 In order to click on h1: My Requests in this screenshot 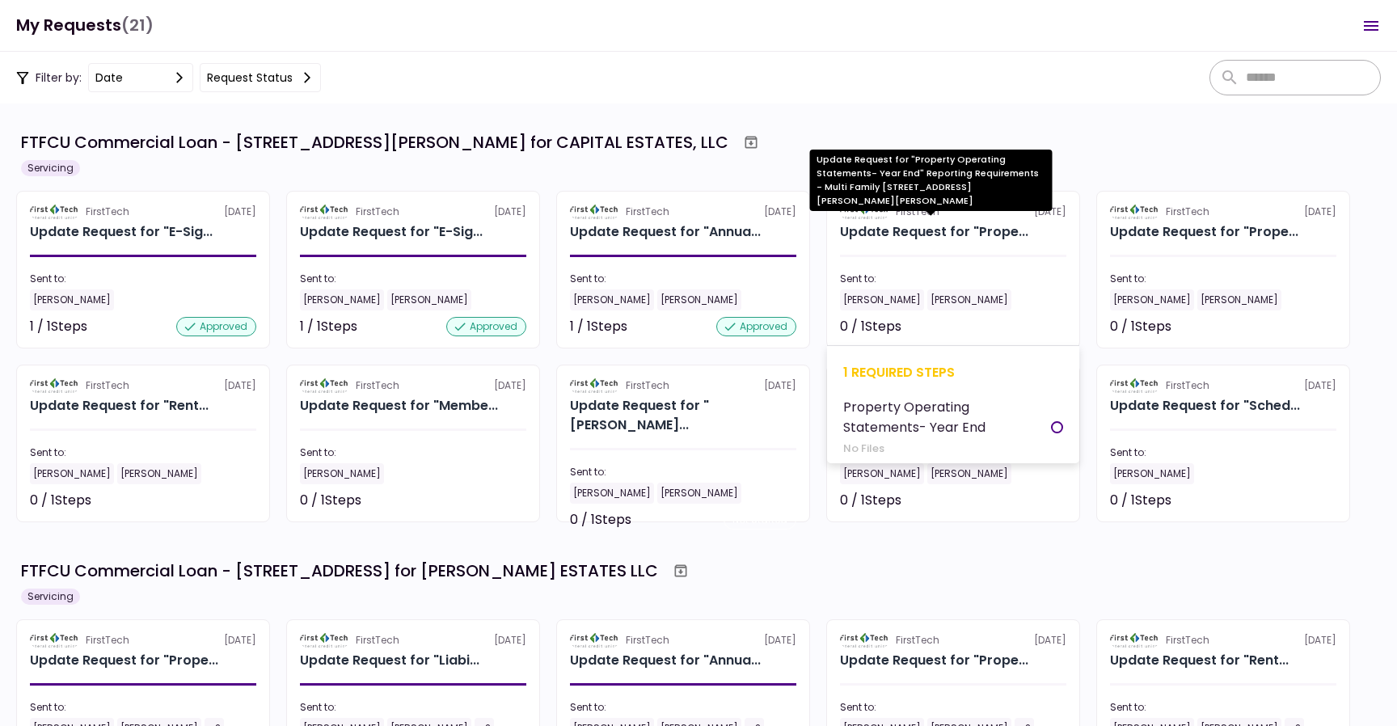, I will do `click(85, 25)`.